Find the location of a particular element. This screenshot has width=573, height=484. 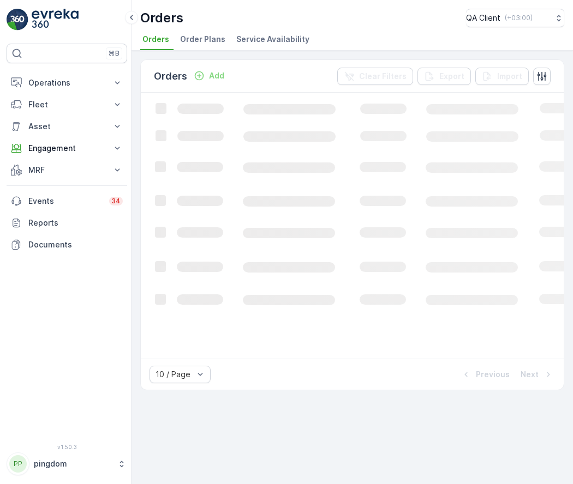

p: Clear Filters is located at coordinates (382, 76).